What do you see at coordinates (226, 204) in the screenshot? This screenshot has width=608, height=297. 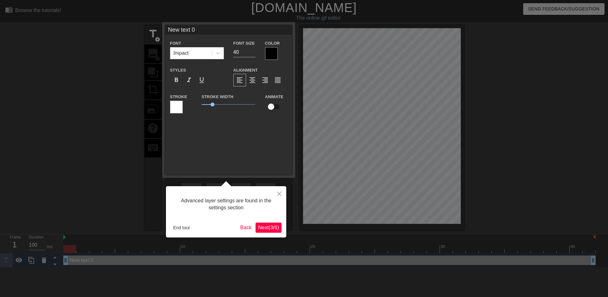 I see `div: Advanced layer settings are found in the settings section` at bounding box center [226, 204].